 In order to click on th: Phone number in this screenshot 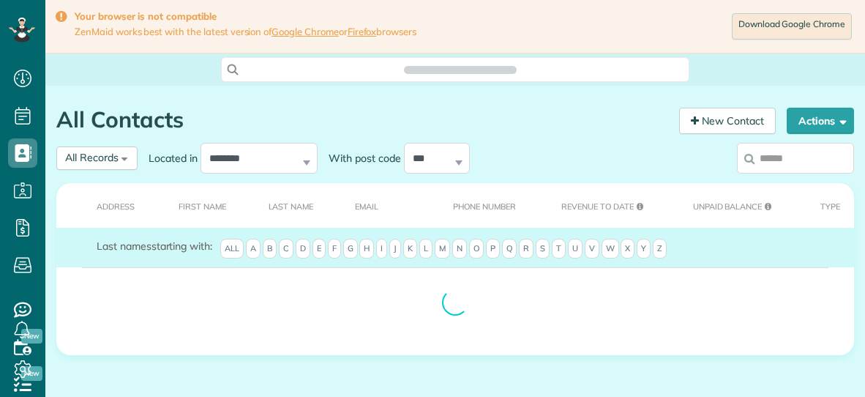, I will do `click(485, 205)`.